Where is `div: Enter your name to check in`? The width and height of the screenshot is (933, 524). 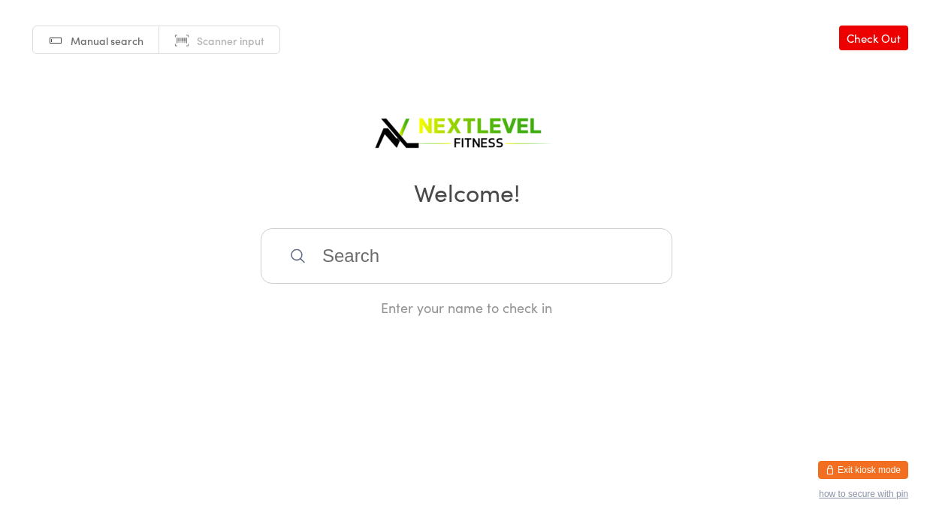
div: Enter your name to check in is located at coordinates (466, 307).